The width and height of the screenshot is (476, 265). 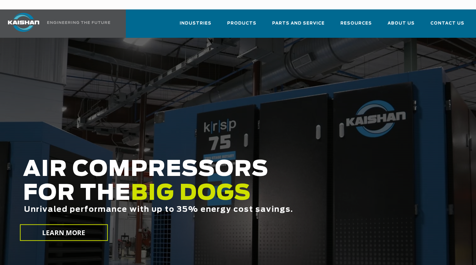 What do you see at coordinates (401, 23) in the screenshot?
I see `span: About Us` at bounding box center [401, 23].